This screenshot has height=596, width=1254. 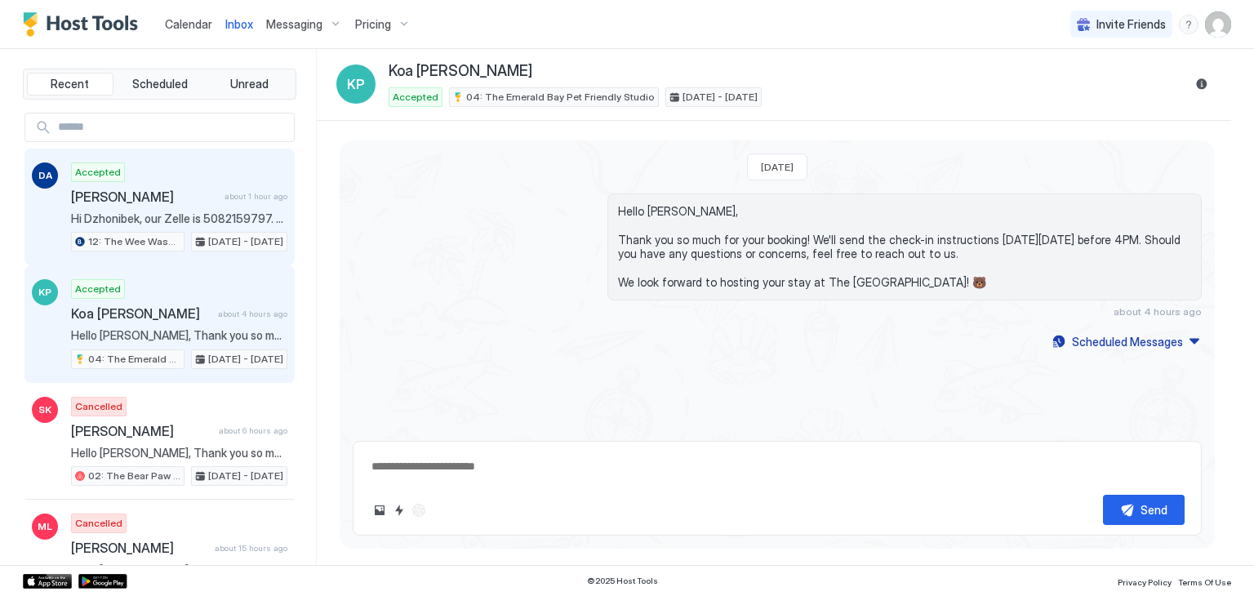 I want to click on span: SK, so click(x=45, y=410).